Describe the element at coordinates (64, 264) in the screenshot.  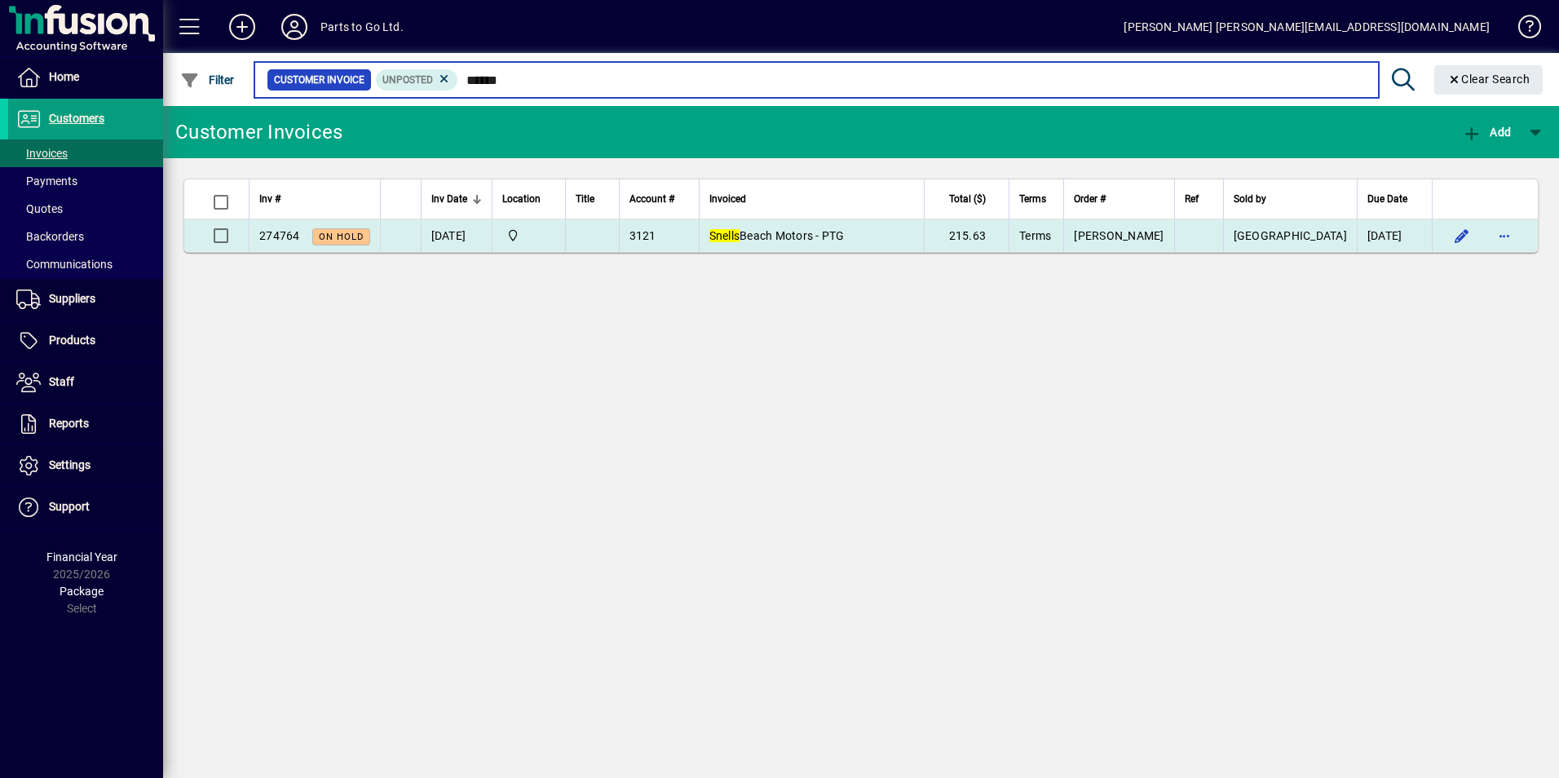
I see `span: Communications` at that location.